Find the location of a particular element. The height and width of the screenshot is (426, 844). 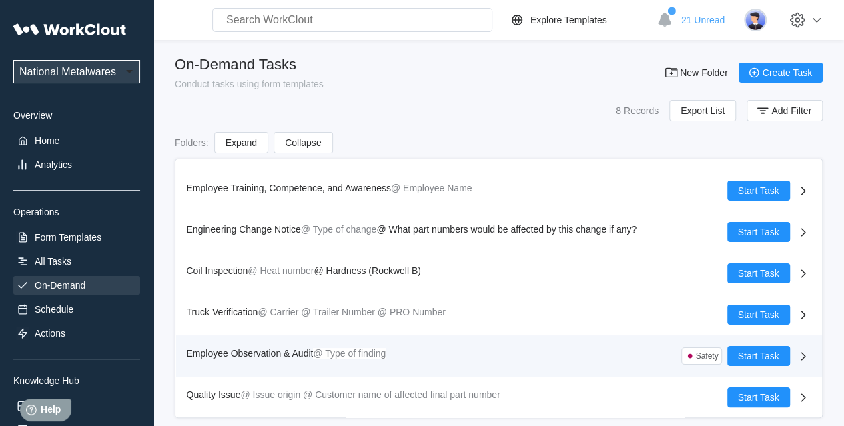

a: Coil Inspection@ Heat number@ Hardness (Rockwell B)Start Task is located at coordinates (499, 273).